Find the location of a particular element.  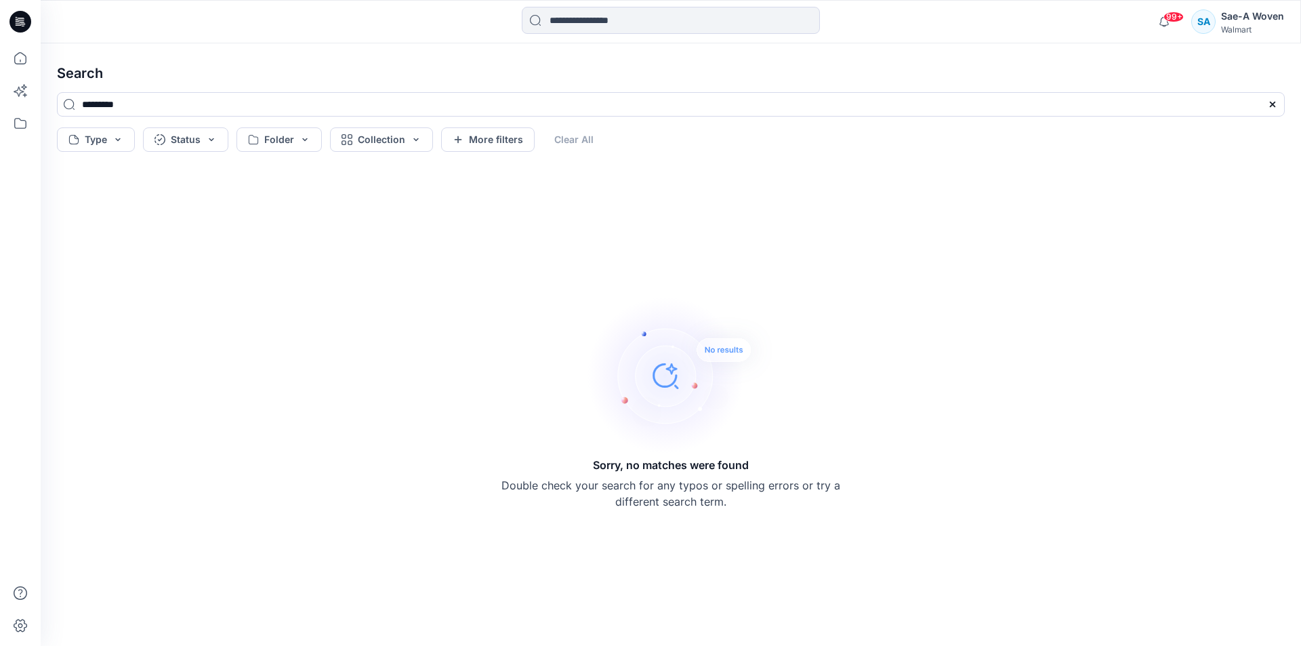

div: Walmart is located at coordinates (1252, 29).